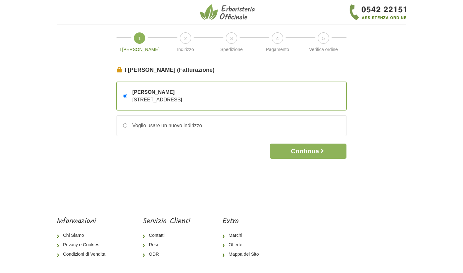  Describe the element at coordinates (83, 245) in the screenshot. I see `a: Privacy e Cookies` at that location.